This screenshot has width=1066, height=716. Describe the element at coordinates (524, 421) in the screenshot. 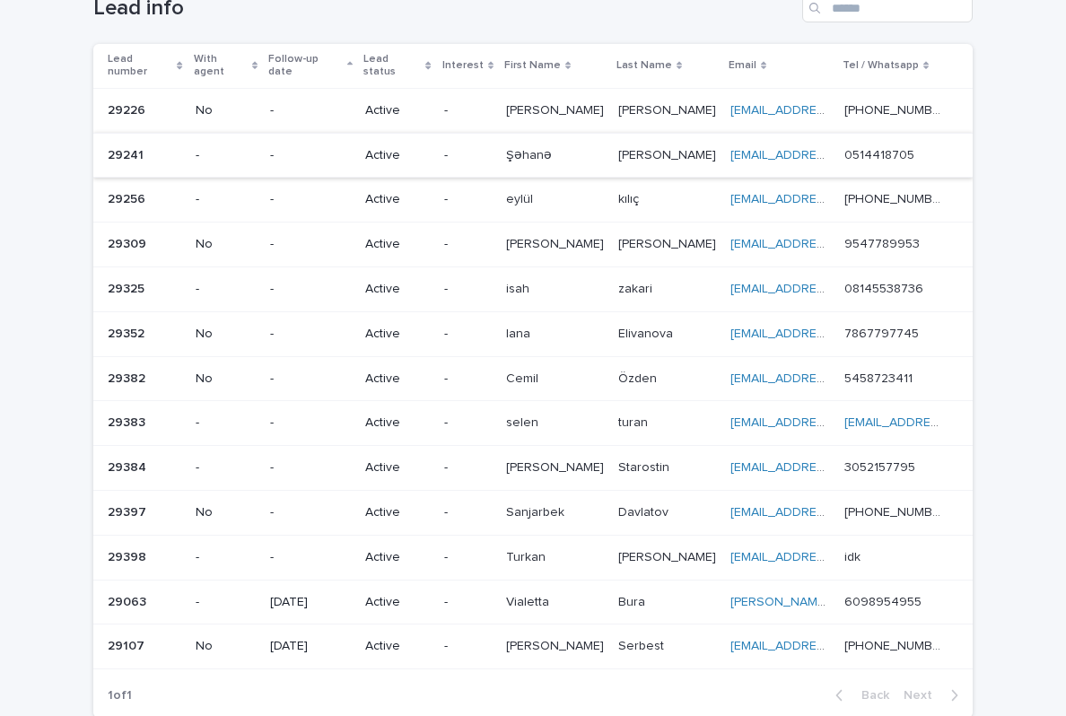

I see `p: selen` at that location.